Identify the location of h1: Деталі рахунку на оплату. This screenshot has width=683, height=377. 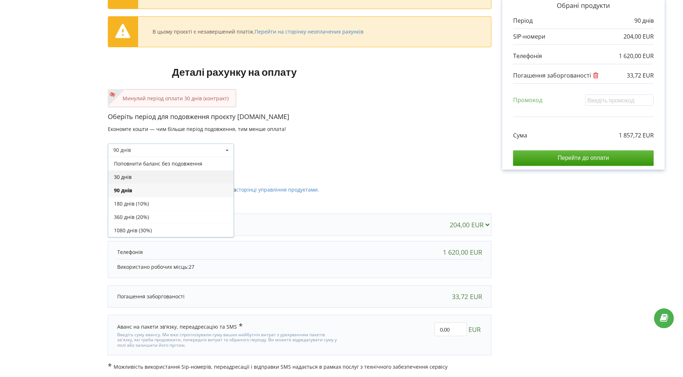
(234, 72).